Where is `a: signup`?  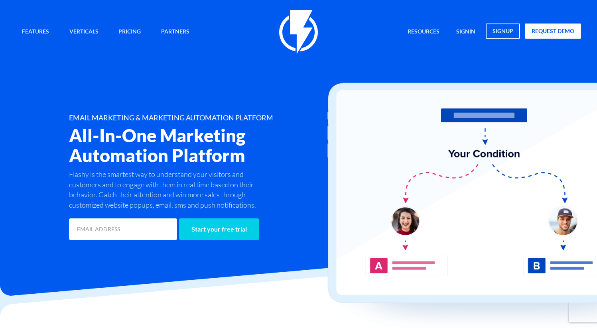 a: signup is located at coordinates (503, 31).